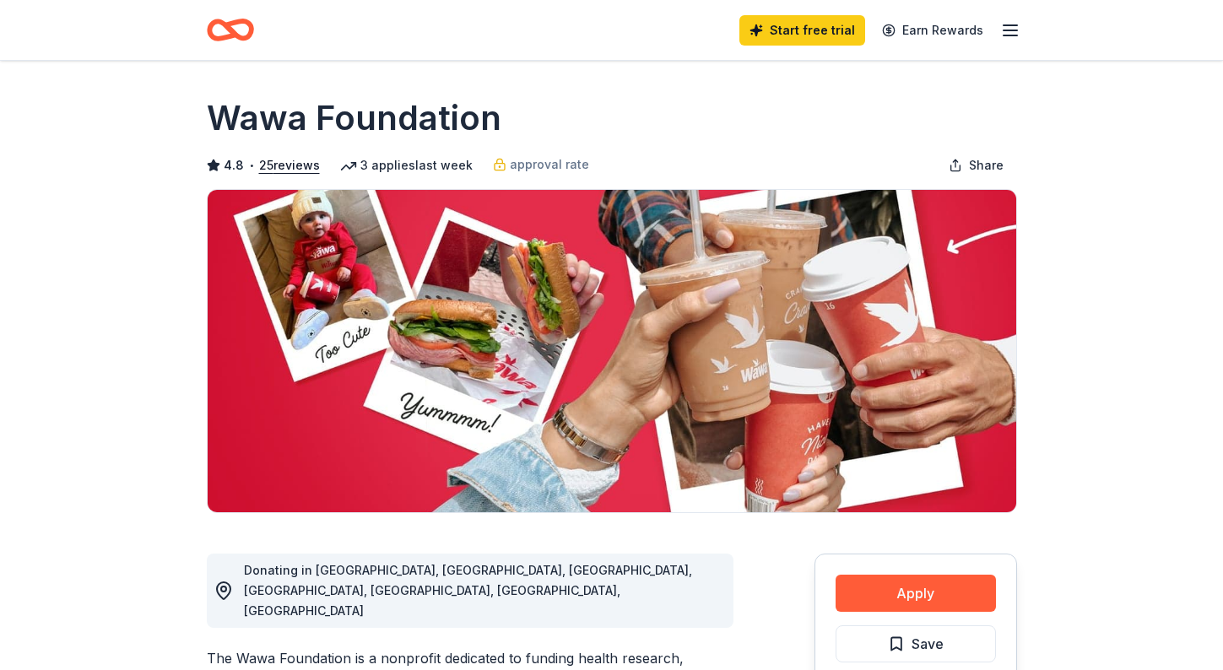  Describe the element at coordinates (916, 644) in the screenshot. I see `button: Save` at that location.